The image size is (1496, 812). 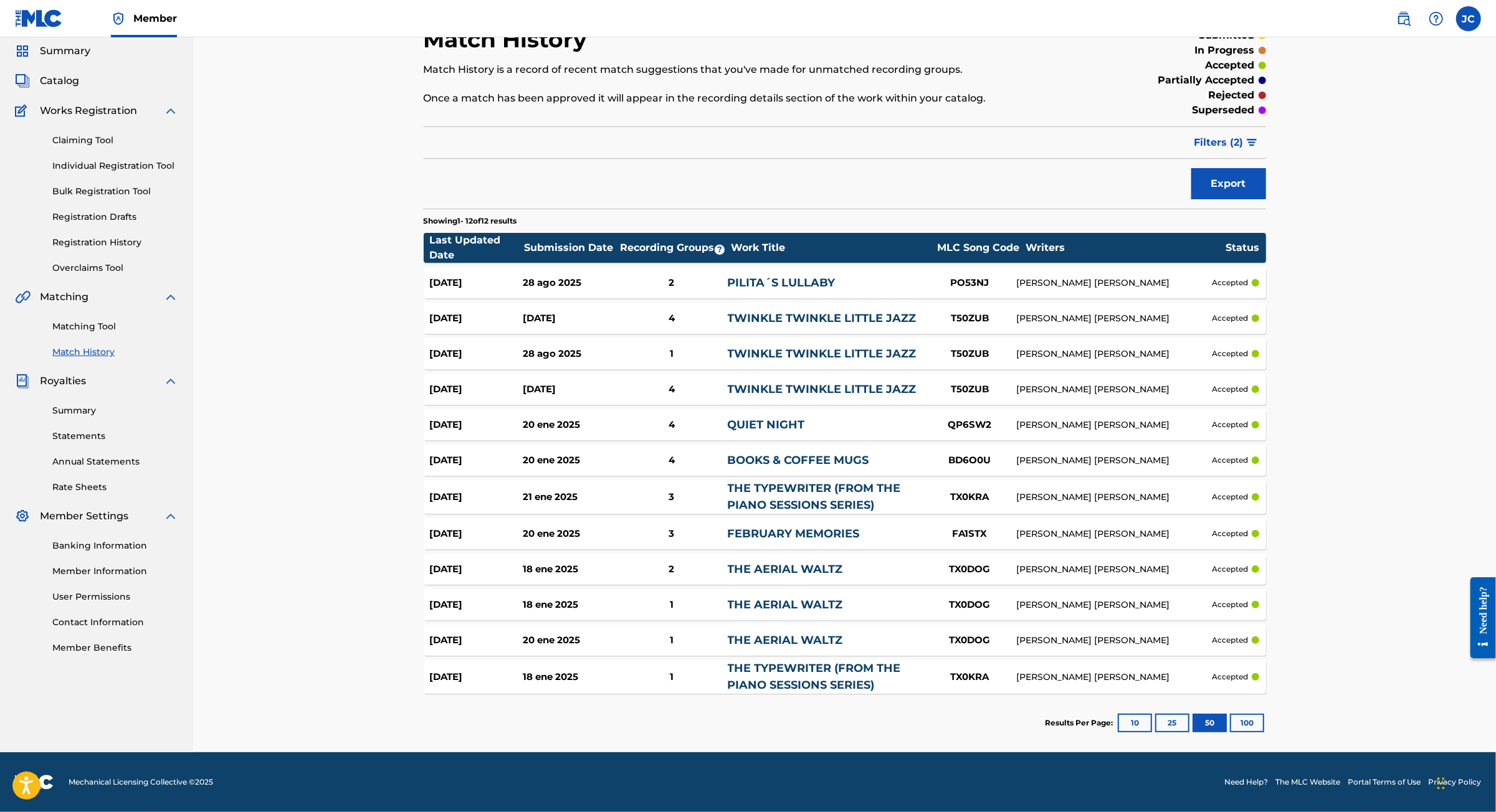 What do you see at coordinates (1243, 248) in the screenshot?
I see `div: Status` at bounding box center [1243, 248].